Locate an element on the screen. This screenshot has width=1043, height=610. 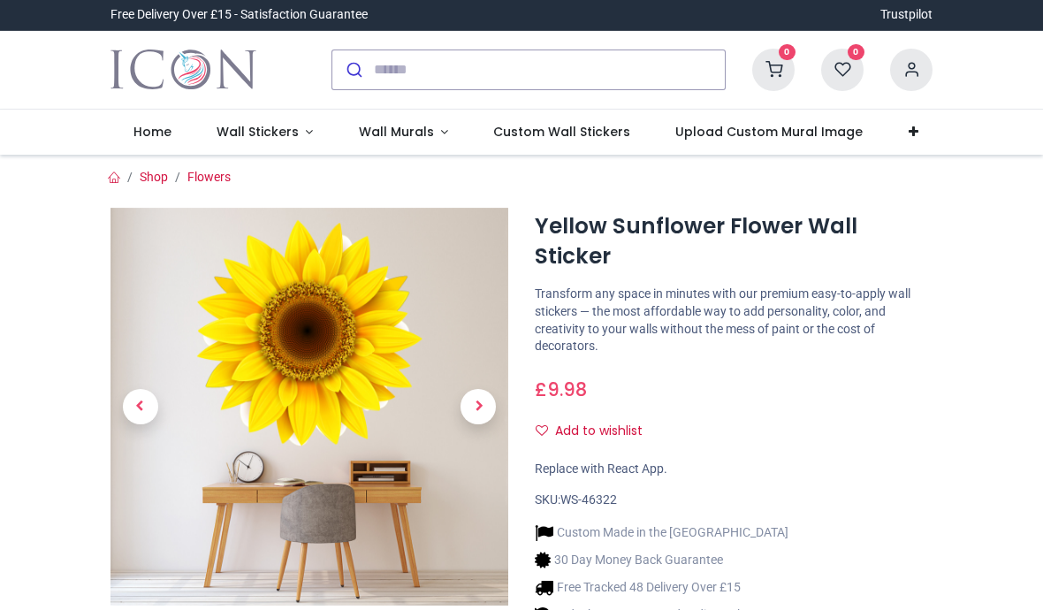
button: Submit is located at coordinates (353, 70).